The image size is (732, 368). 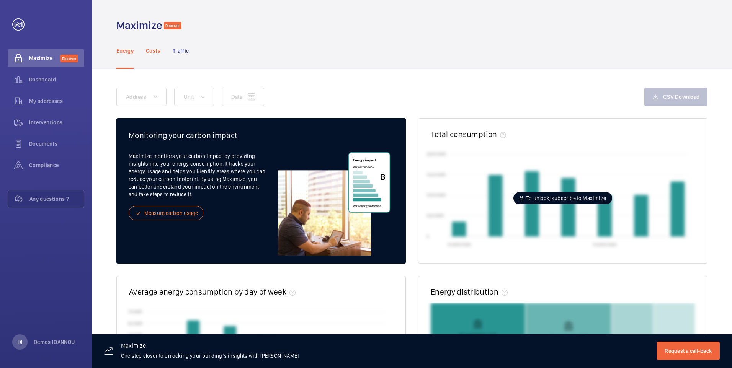 What do you see at coordinates (136, 97) in the screenshot?
I see `span: Address` at bounding box center [136, 97].